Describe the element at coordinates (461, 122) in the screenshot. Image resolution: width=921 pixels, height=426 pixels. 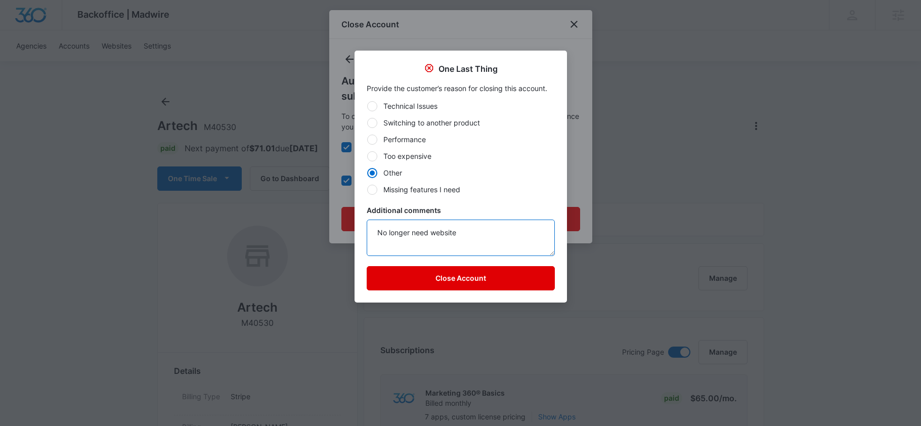
I see `label: Switching to another product` at that location.